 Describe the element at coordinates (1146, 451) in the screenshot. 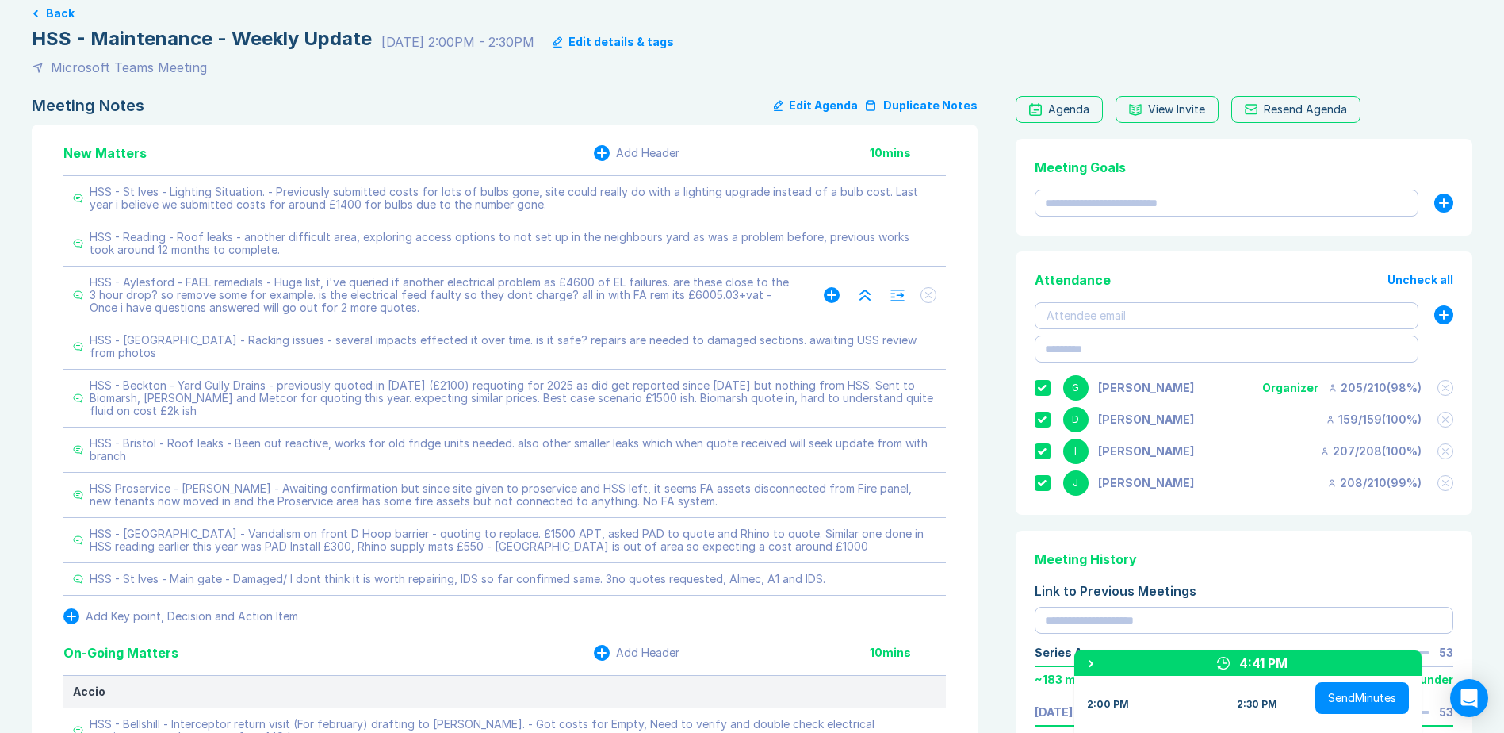

I see `div: Iain Parnell` at that location.